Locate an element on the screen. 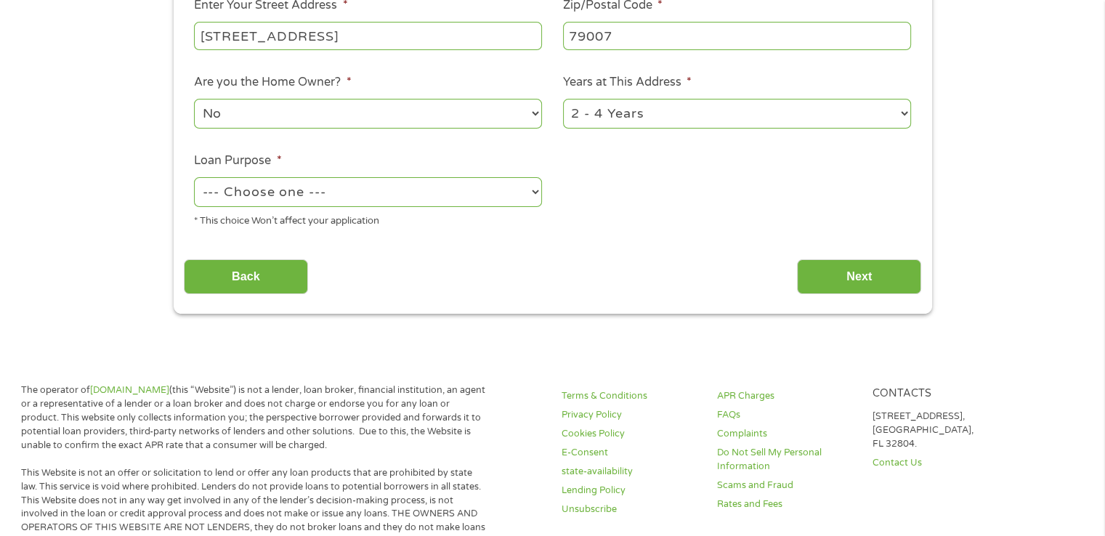 The width and height of the screenshot is (1105, 536). a: Do Not Sell My Personal Information is located at coordinates (786, 460).